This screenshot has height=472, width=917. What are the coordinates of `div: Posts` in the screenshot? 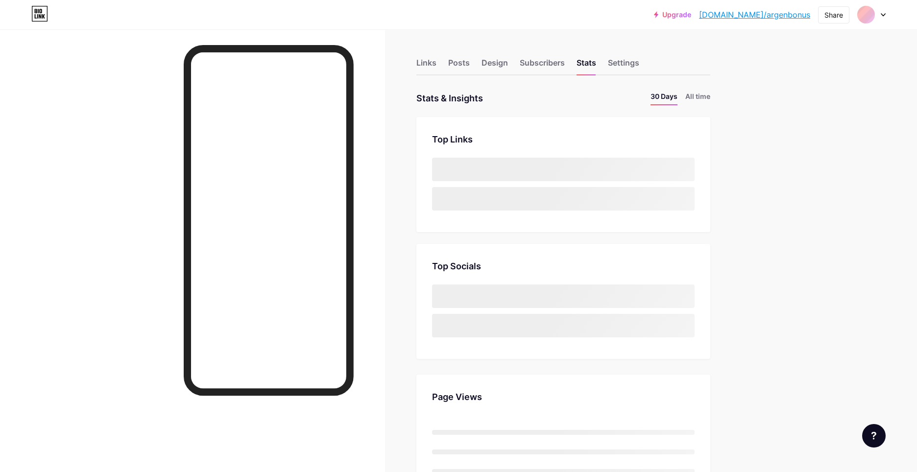 It's located at (459, 66).